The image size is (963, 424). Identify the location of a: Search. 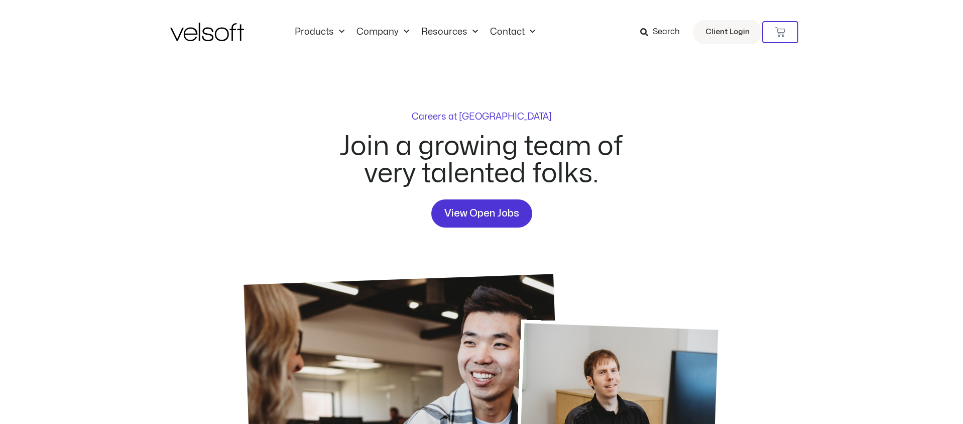
(663, 32).